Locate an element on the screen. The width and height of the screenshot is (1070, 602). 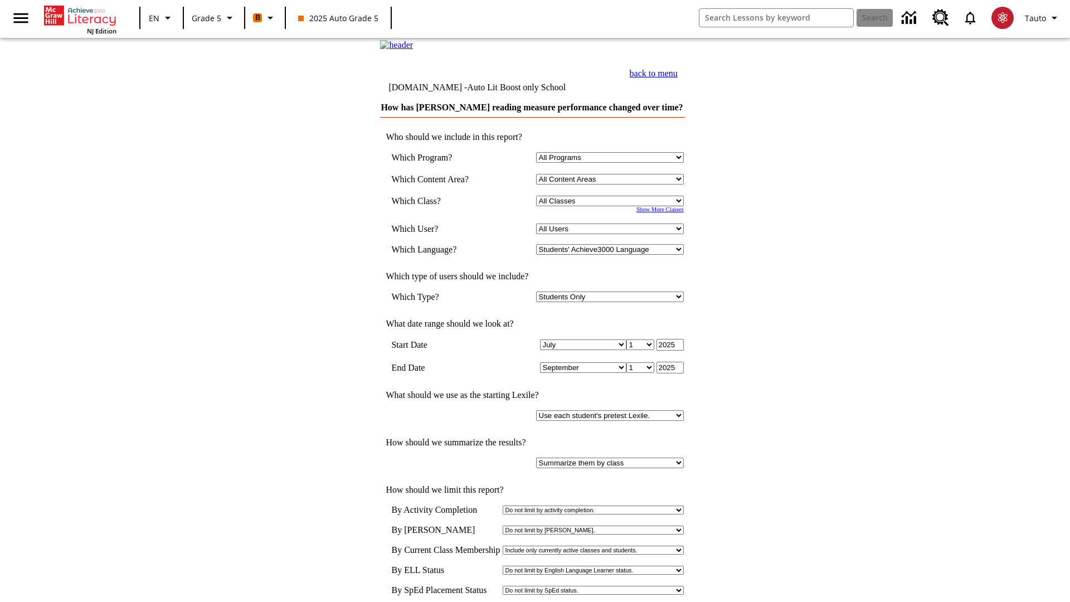
span: Grade 5 is located at coordinates (206, 18).